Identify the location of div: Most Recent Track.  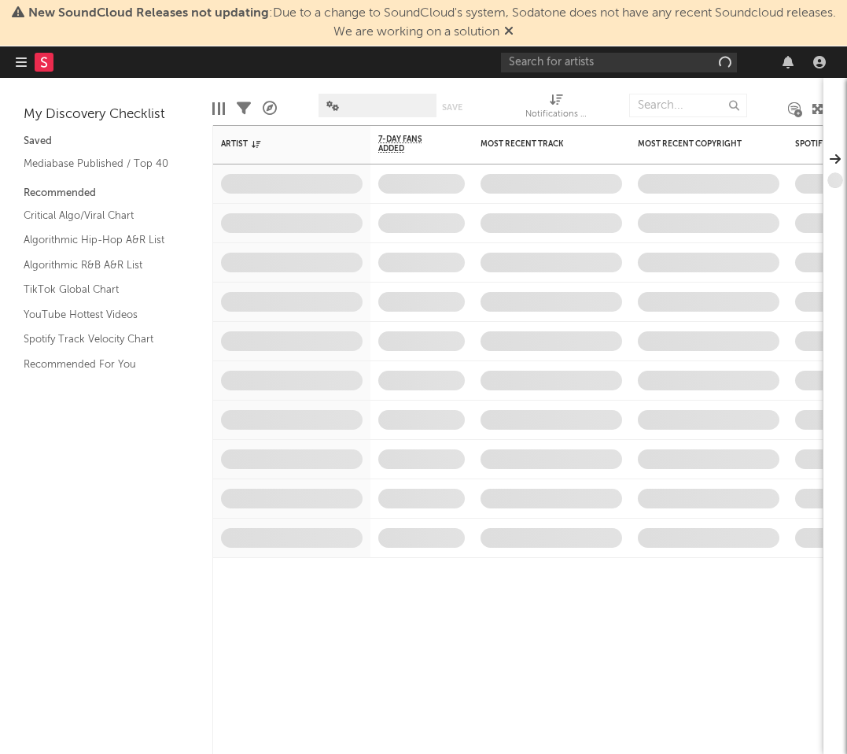
(540, 144).